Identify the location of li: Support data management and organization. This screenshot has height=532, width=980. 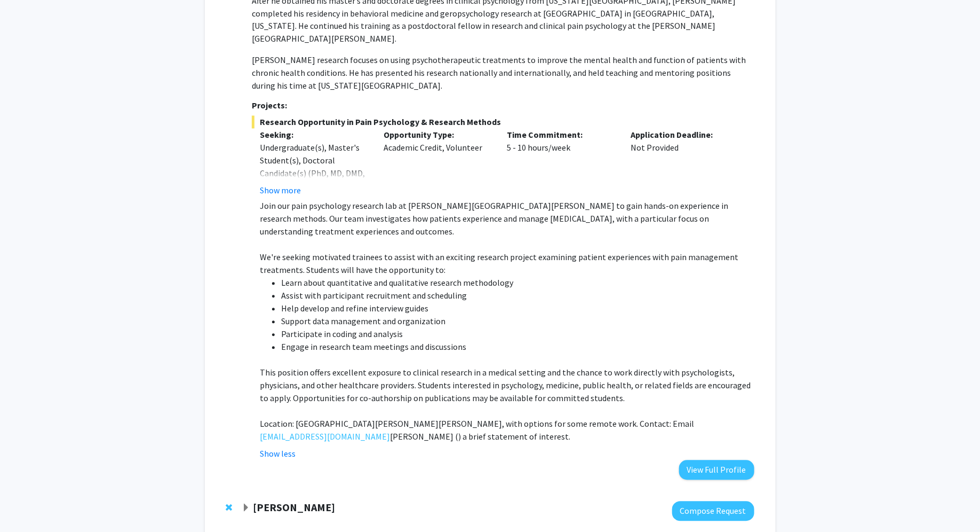
(518, 321).